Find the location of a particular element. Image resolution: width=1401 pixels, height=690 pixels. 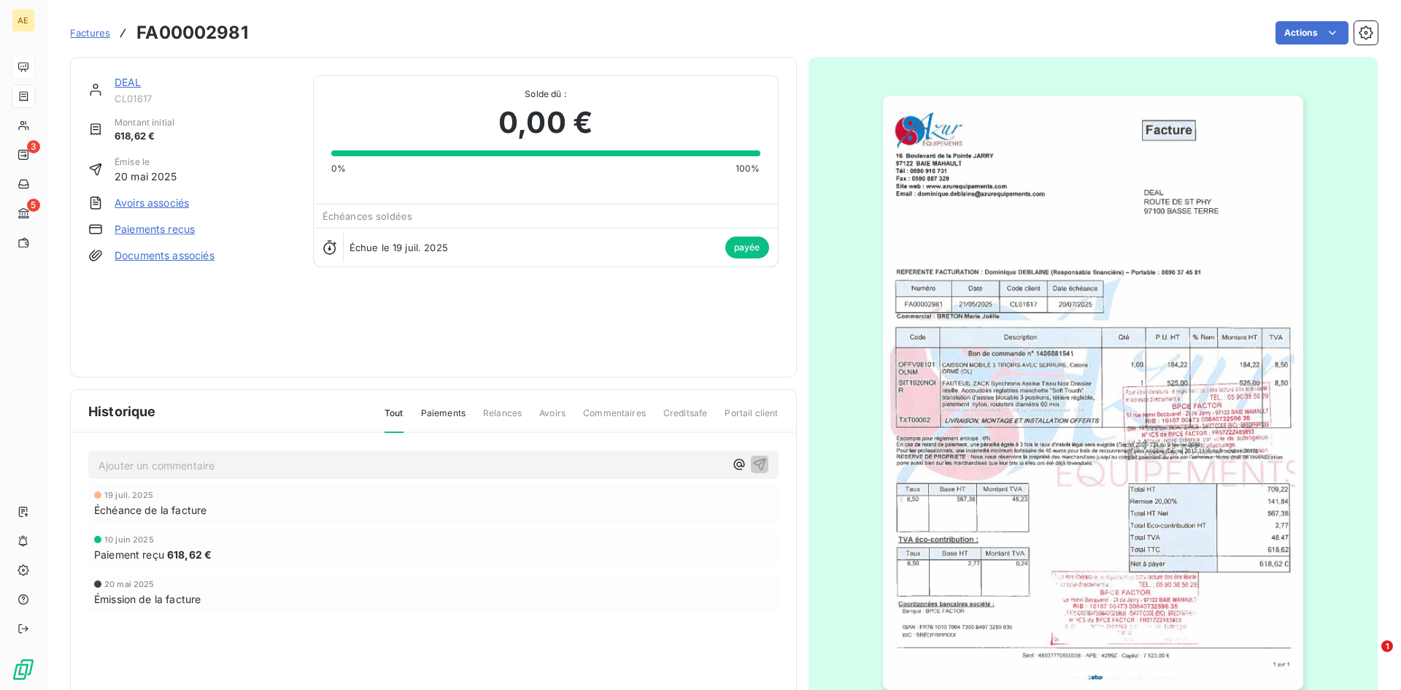

span: Montant initial is located at coordinates (144, 123).